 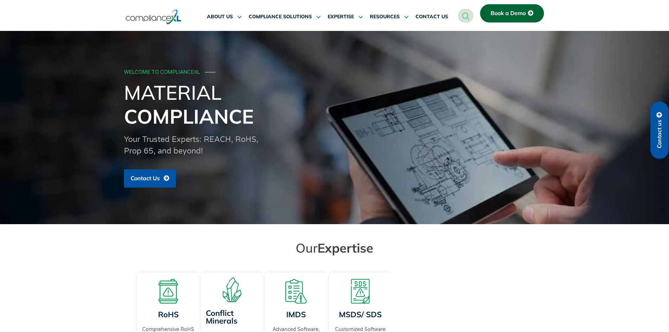 What do you see at coordinates (334, 247) in the screenshot?
I see `h2: Our` at bounding box center [334, 247].